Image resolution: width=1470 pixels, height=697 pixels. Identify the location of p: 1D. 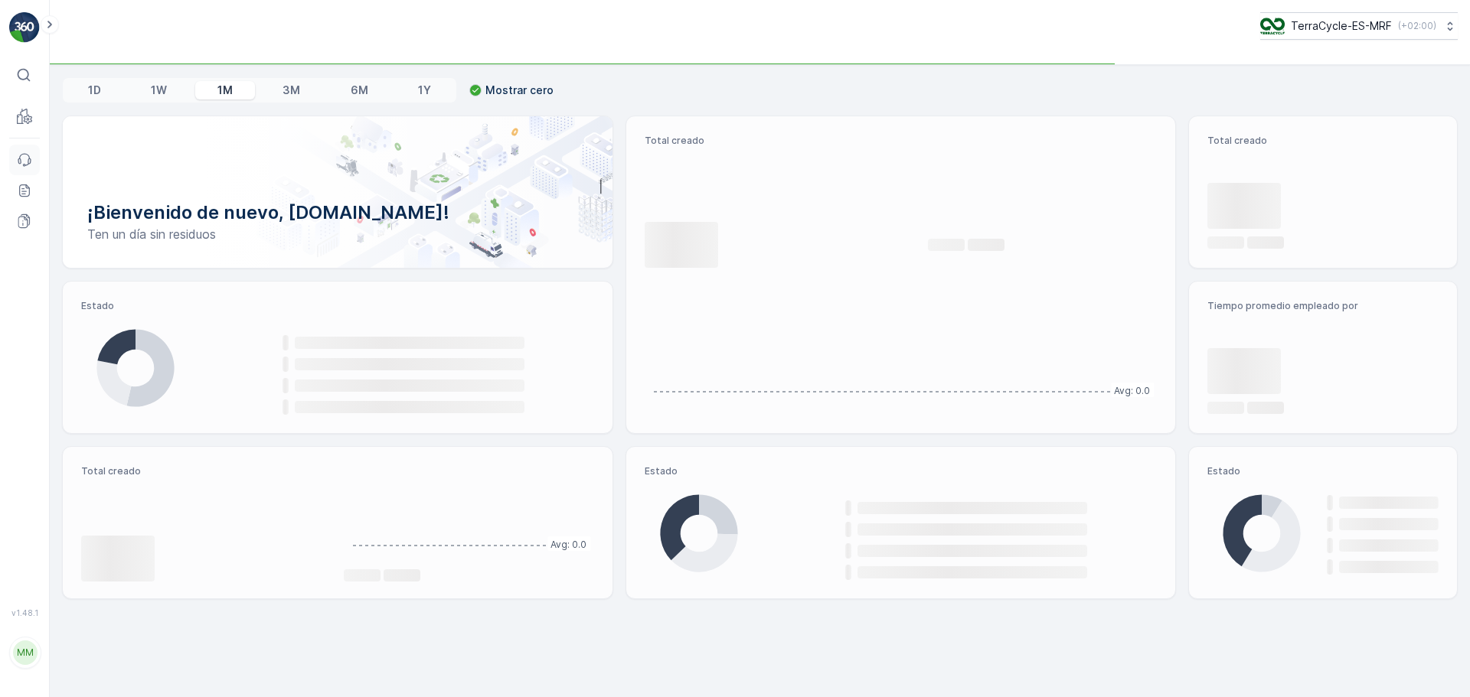
(94, 90).